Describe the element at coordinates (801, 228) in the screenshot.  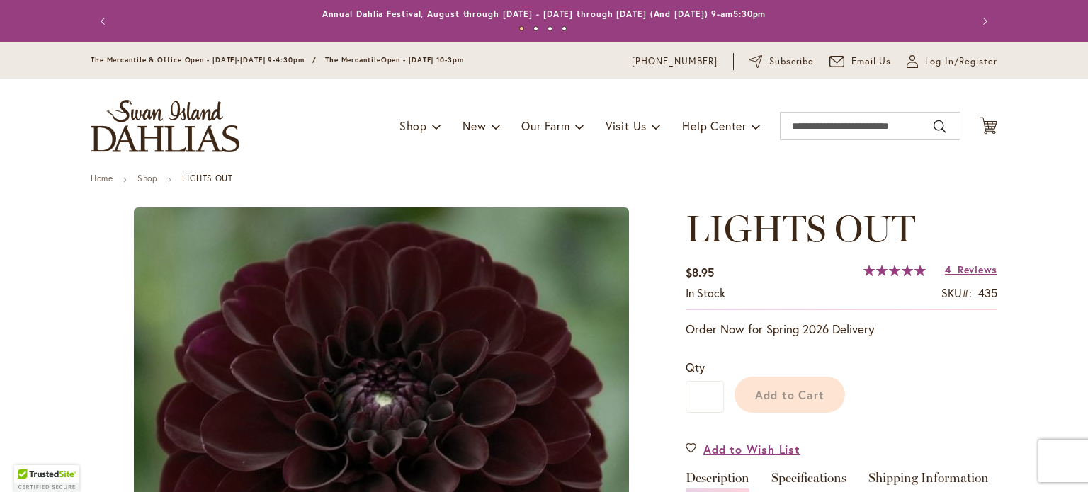
I see `span: LIGHTS OUT` at that location.